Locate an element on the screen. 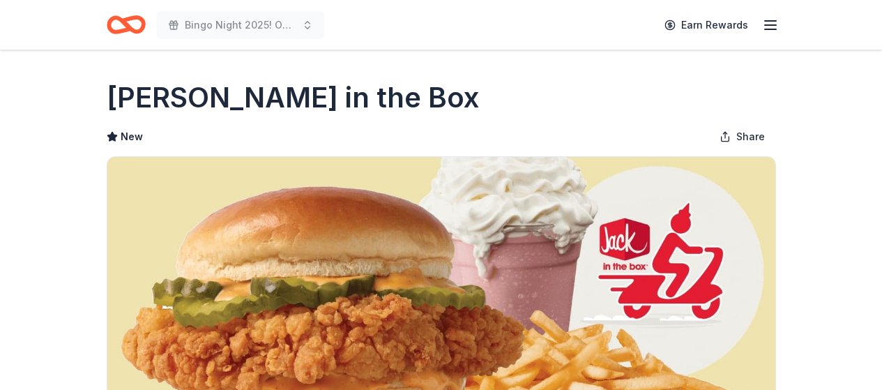 Image resolution: width=882 pixels, height=390 pixels. span: Bingo Night 2025! Our House has Heart! is located at coordinates (241, 25).